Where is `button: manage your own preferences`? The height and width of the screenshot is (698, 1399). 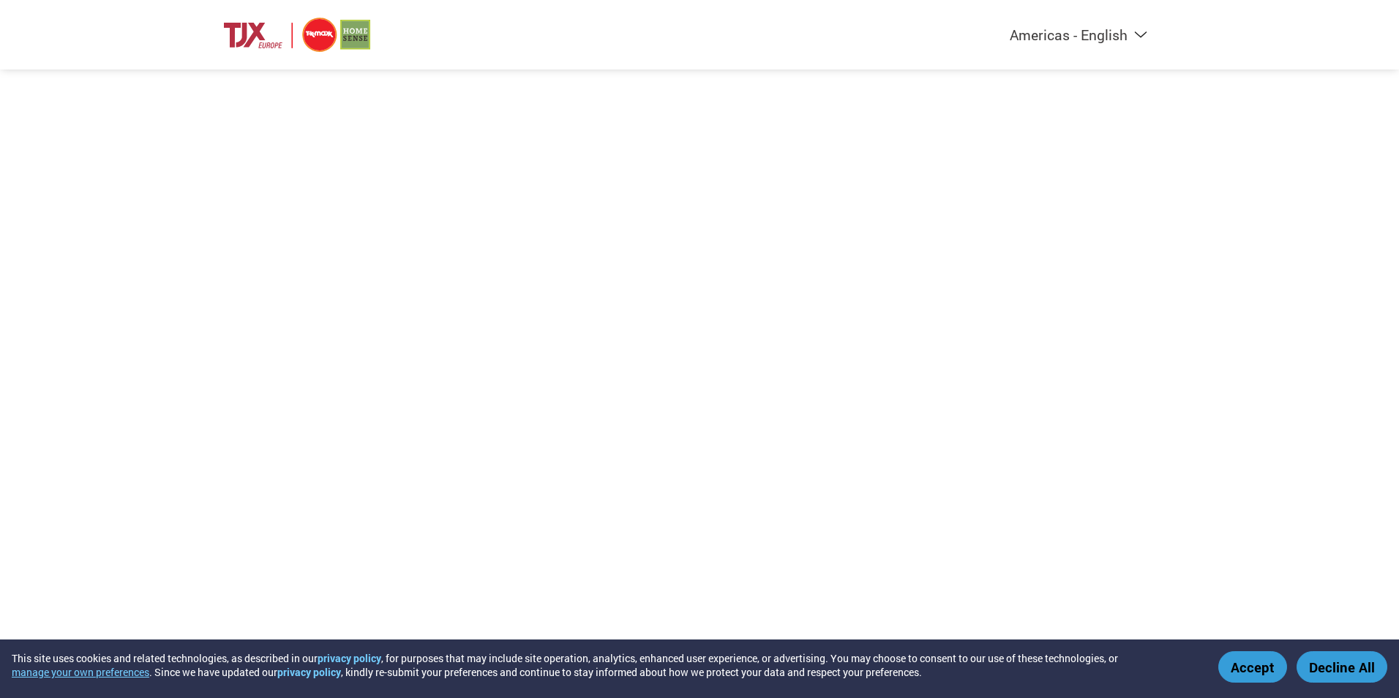
button: manage your own preferences is located at coordinates (80, 671).